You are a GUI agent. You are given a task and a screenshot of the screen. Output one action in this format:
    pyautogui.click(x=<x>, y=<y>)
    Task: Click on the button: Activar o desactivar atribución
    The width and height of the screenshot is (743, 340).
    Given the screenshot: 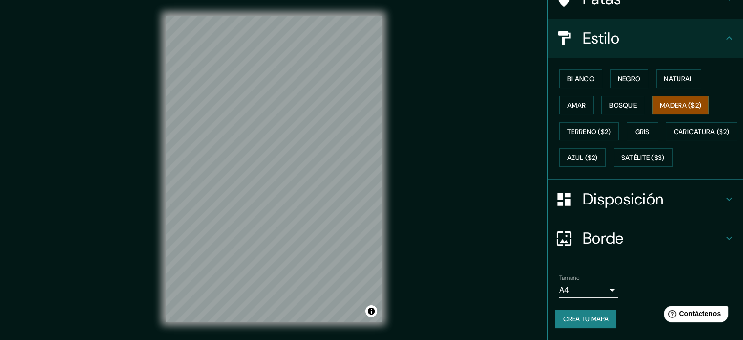 What is the action you would take?
    pyautogui.click(x=371, y=311)
    